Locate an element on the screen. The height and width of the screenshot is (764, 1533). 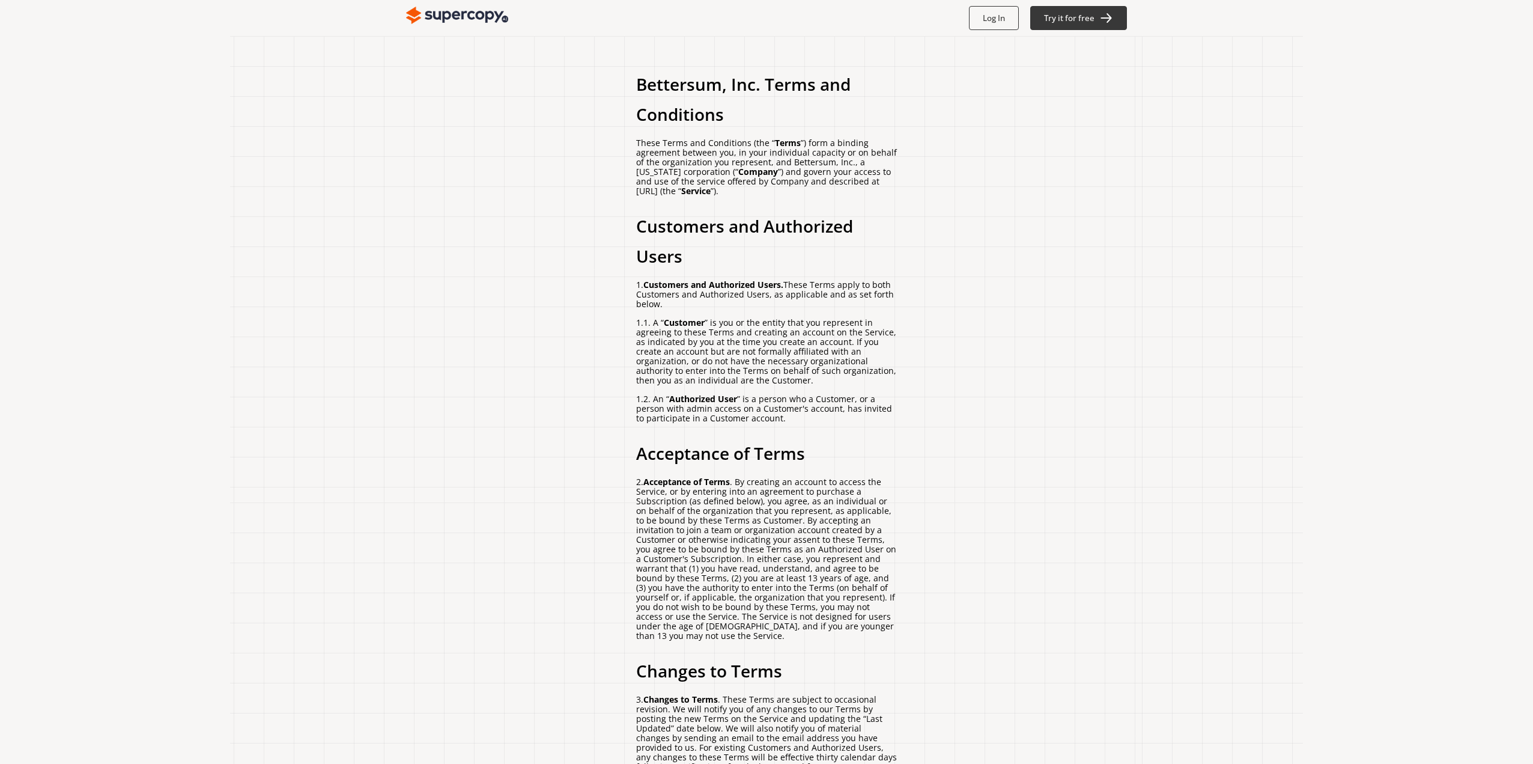
span: Customer is located at coordinates (684, 322).